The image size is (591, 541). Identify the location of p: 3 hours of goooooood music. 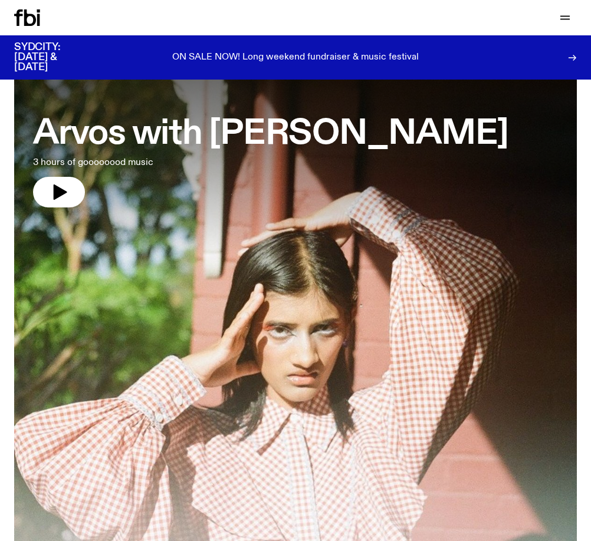
(184, 163).